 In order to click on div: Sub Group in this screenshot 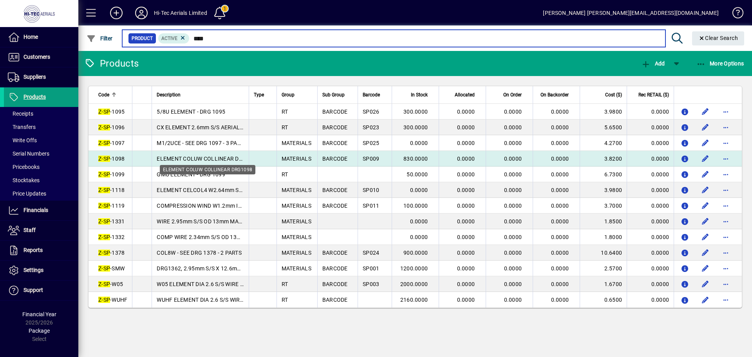, I will do `click(338, 95)`.